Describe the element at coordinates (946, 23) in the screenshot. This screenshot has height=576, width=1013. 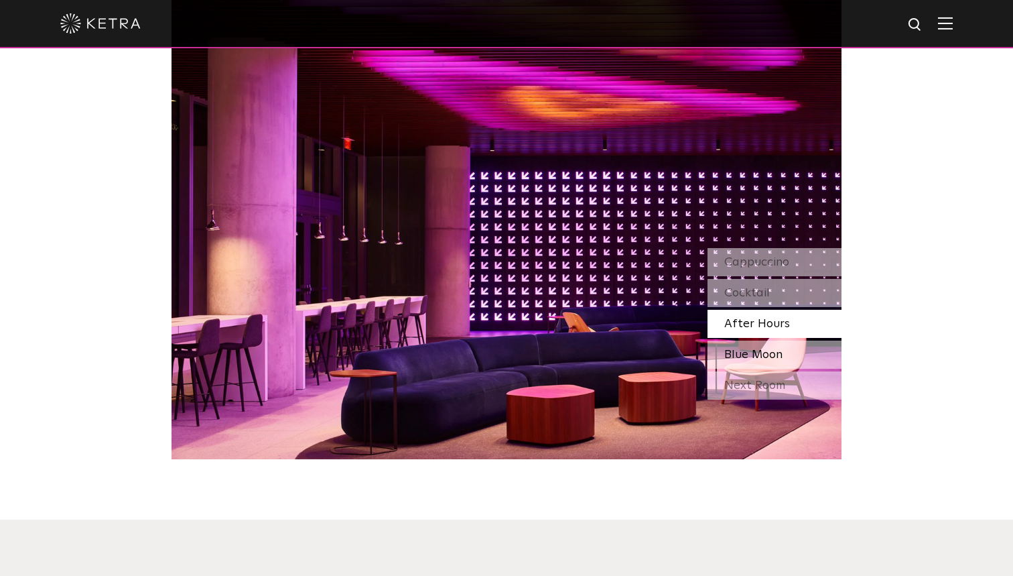
I see `img: Hamburger%20Nav.svg` at that location.